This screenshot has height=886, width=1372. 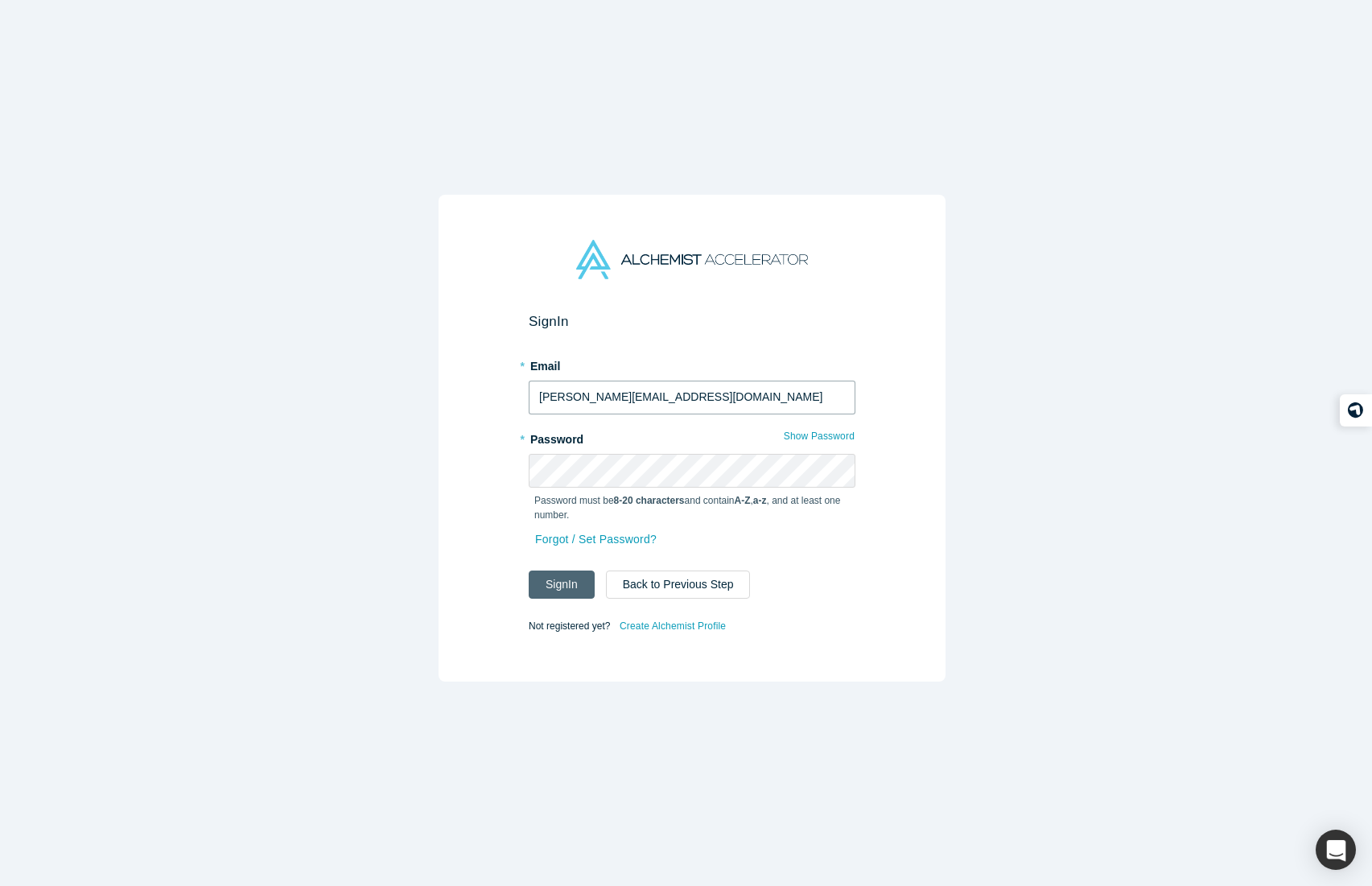 What do you see at coordinates (569, 625) in the screenshot?
I see `span: Not registered yet?` at bounding box center [569, 625].